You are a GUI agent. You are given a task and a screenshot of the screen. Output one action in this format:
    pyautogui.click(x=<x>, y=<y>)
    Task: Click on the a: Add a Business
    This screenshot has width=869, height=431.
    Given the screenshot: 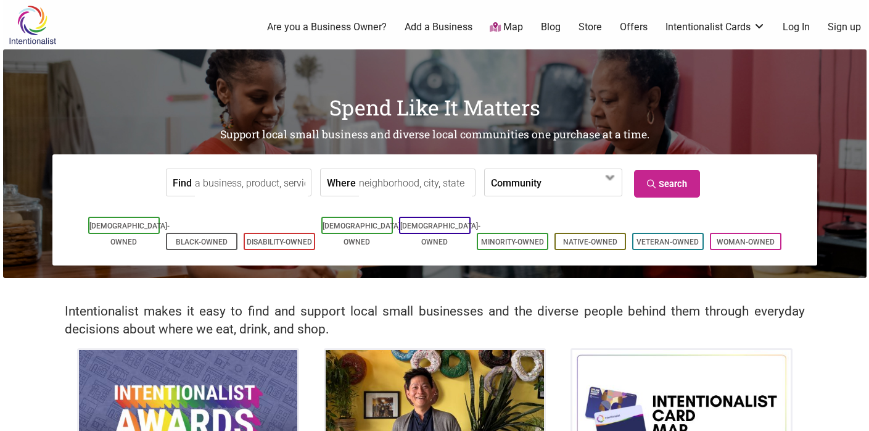 What is the action you would take?
    pyautogui.click(x=439, y=27)
    